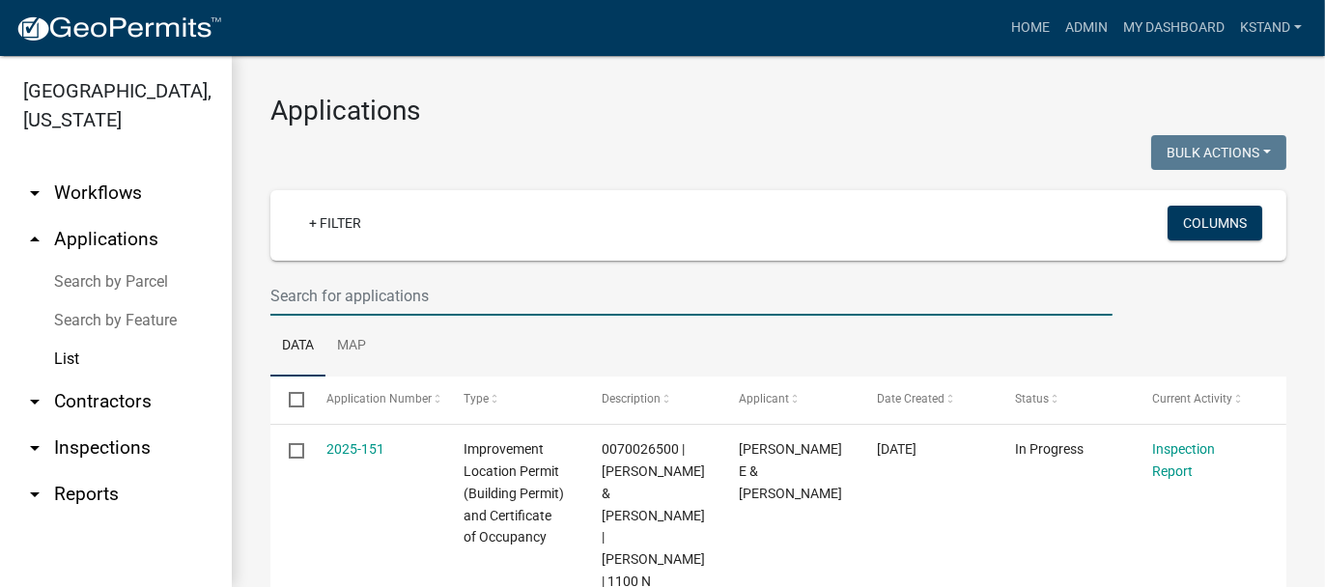 The image size is (1325, 587). I want to click on datatable-header-cell: Select, so click(289, 400).